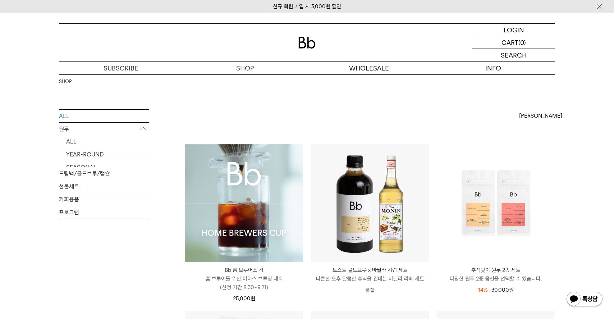 The image size is (614, 319). I want to click on a: 토스트 콜드브루 x 바닐라 시럽 세트, so click(370, 203).